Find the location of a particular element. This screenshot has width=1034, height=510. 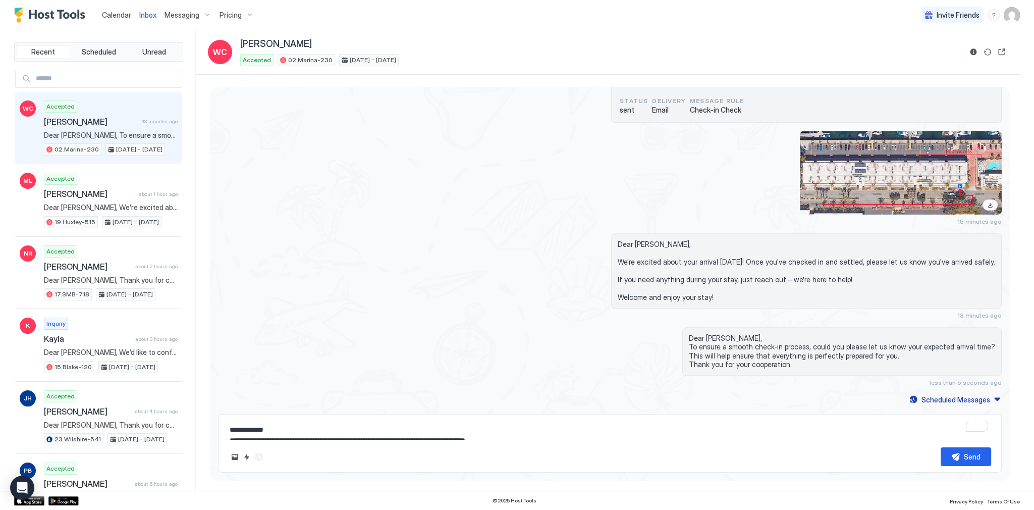

button: Scheduled Messages is located at coordinates (955, 399).